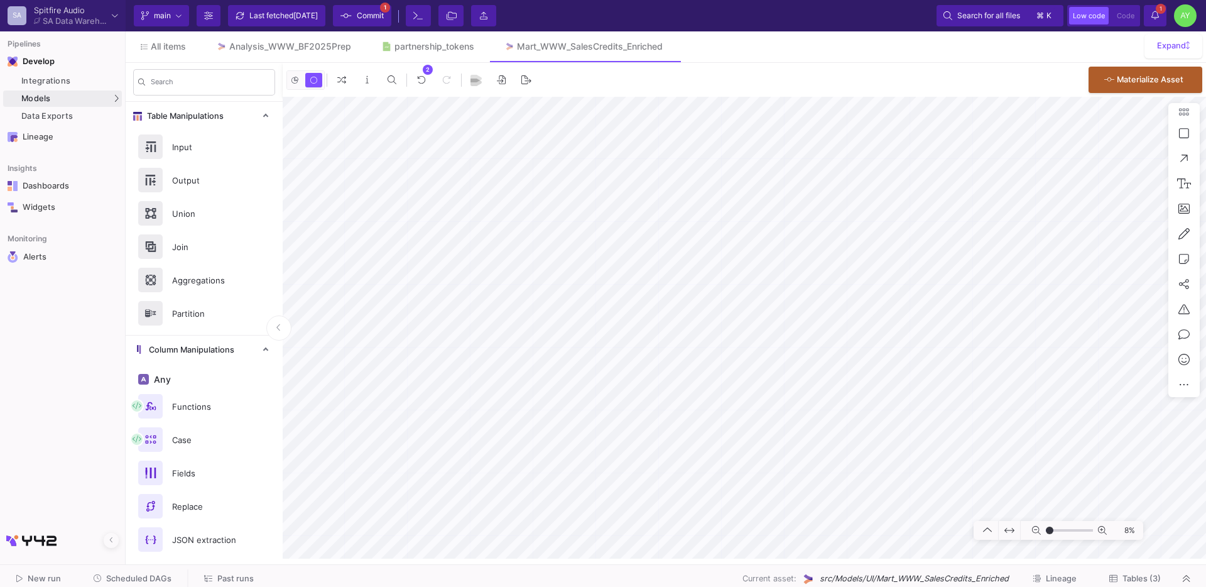  I want to click on button: Code, so click(1126, 16).